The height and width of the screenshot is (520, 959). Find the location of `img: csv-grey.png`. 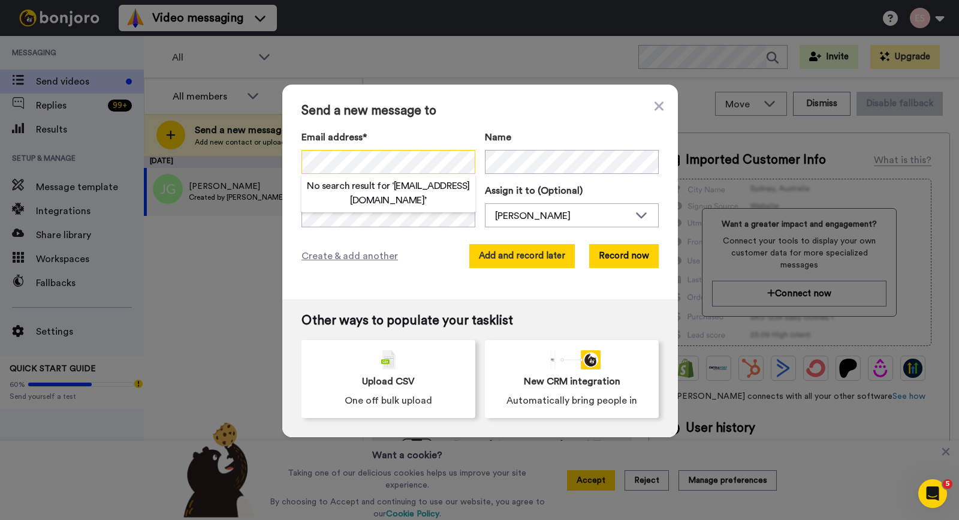

img: csv-grey.png is located at coordinates (388, 360).